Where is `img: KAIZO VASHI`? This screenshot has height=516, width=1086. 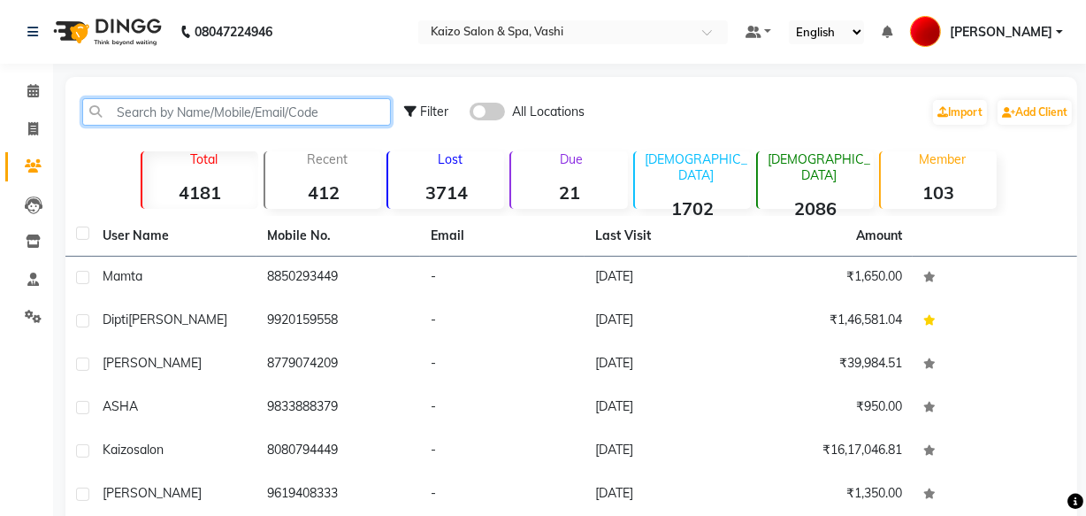 img: KAIZO VASHI is located at coordinates (925, 31).